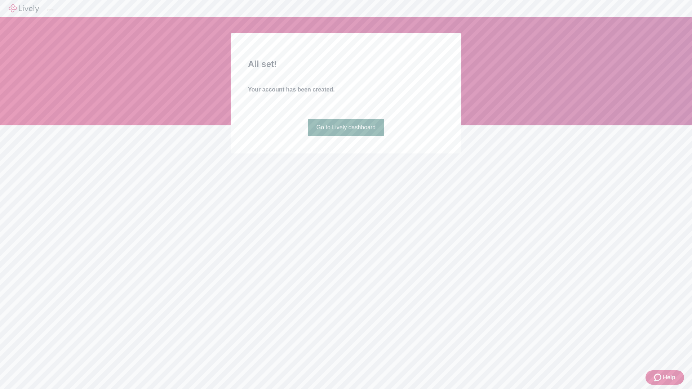 This screenshot has height=389, width=692. What do you see at coordinates (665, 378) in the screenshot?
I see `button: Zendesk support iconHelp` at bounding box center [665, 378].